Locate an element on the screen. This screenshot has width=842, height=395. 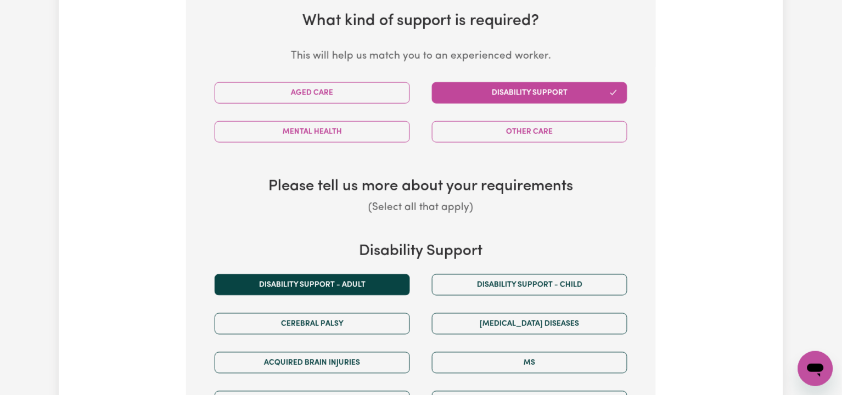
h2: What kind of support is required? is located at coordinates (421, 21).